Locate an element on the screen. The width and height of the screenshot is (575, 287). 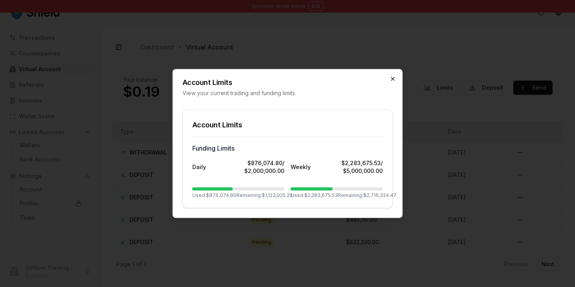
div: Account Limits is located at coordinates (288, 125).